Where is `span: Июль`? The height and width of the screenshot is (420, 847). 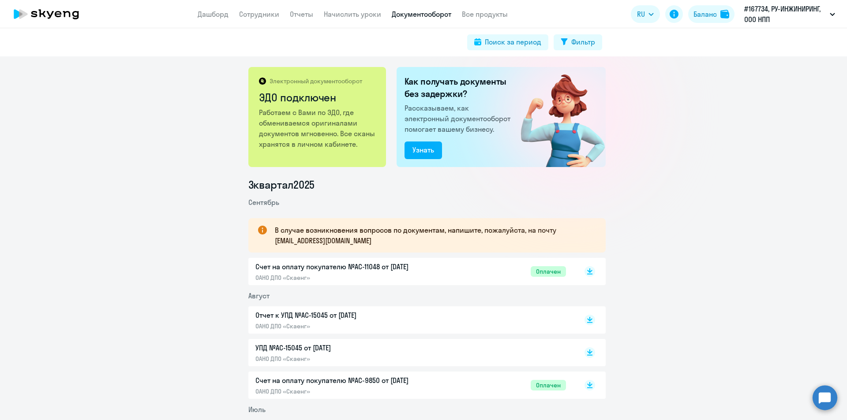 span: Июль is located at coordinates (257, 410).